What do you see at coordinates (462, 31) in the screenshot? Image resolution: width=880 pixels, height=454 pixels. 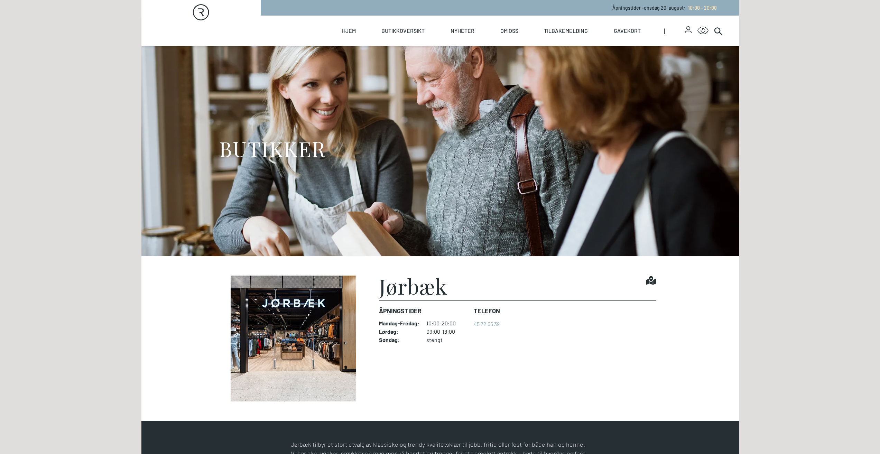 I see `a: Nyheter` at bounding box center [462, 31].